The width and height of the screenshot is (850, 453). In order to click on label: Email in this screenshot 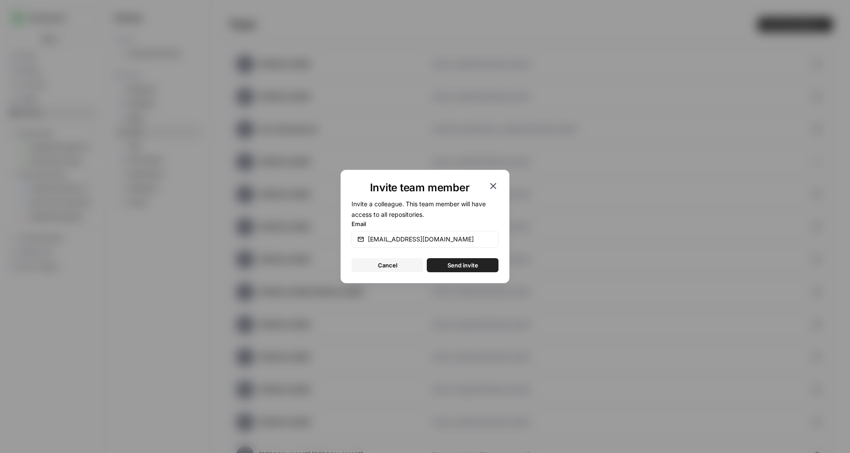, I will do `click(425, 224)`.